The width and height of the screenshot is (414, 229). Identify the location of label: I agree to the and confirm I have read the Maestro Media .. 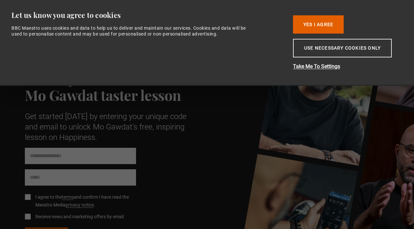
(84, 202).